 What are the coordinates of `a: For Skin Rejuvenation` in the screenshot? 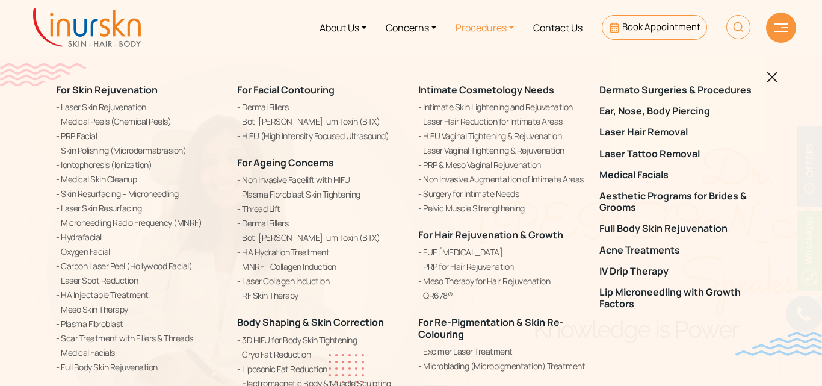 It's located at (107, 90).